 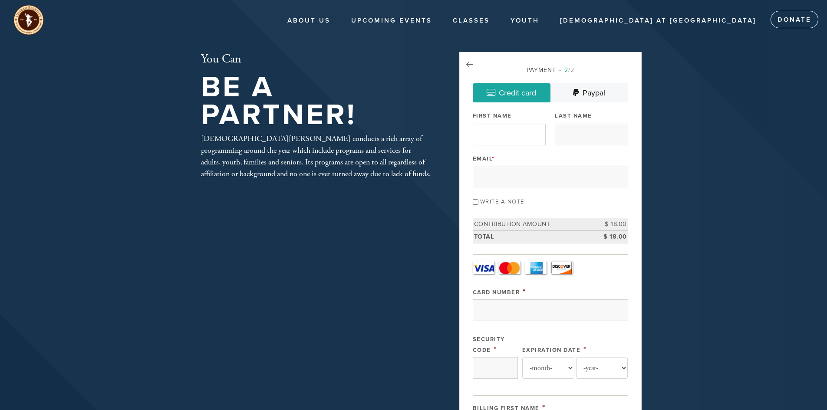 I want to click on label: Write a note, so click(x=502, y=202).